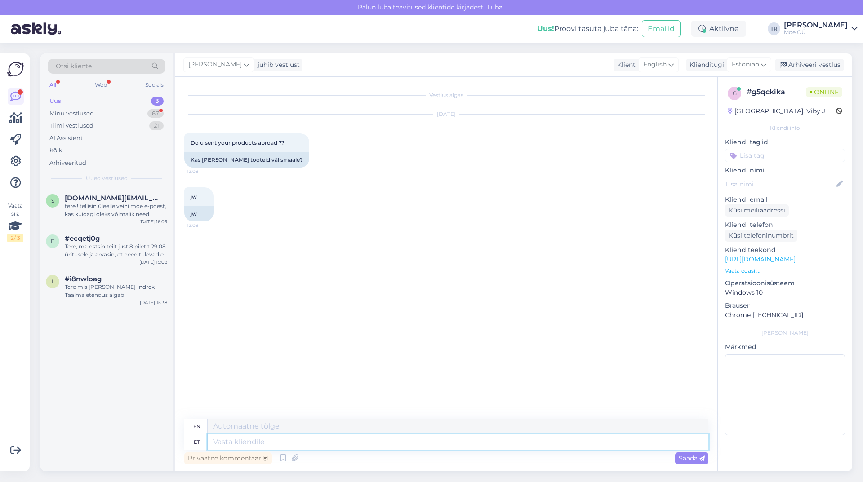 The width and height of the screenshot is (863, 482). I want to click on span: Online, so click(824, 92).